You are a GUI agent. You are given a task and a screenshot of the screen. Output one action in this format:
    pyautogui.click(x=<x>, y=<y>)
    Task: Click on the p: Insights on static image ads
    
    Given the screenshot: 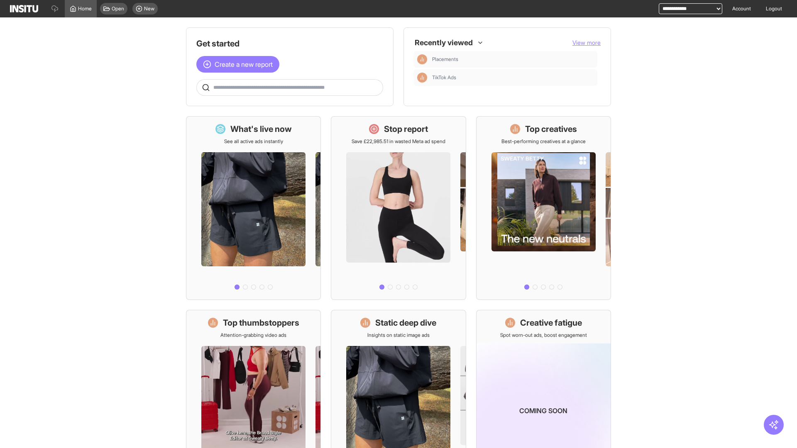 What is the action you would take?
    pyautogui.click(x=398, y=335)
    